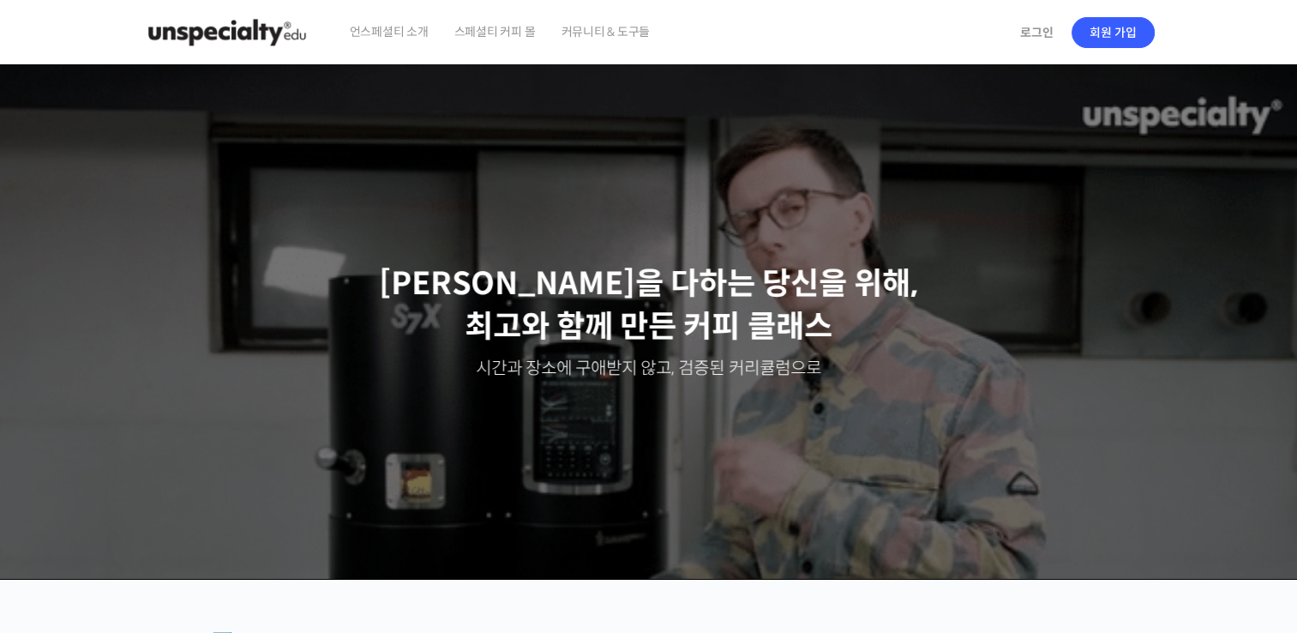 The width and height of the screenshot is (1297, 633). What do you see at coordinates (275, 512) in the screenshot?
I see `a: 설정` at bounding box center [275, 512].